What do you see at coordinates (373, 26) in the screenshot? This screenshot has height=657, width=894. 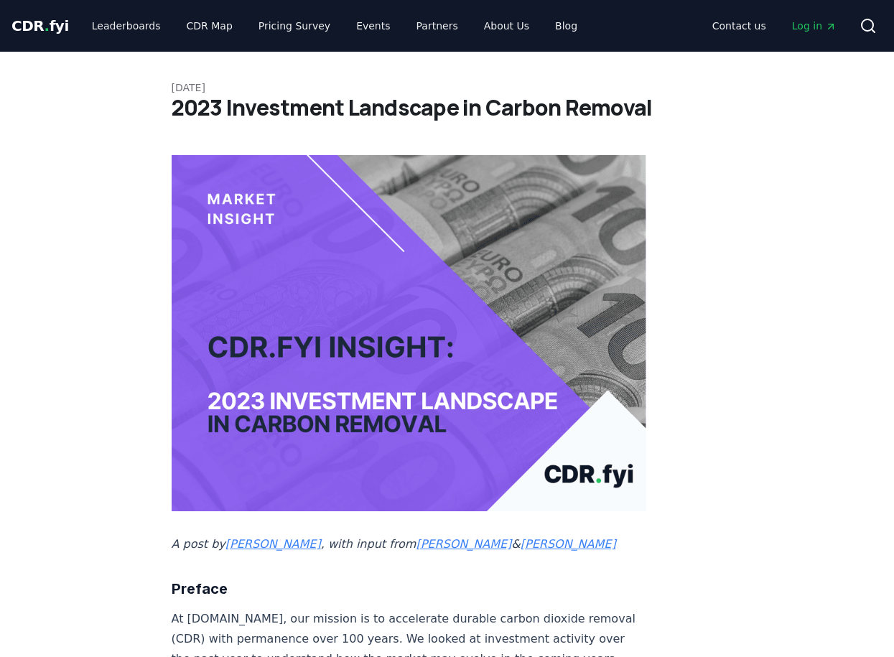 I see `a: Events` at bounding box center [373, 26].